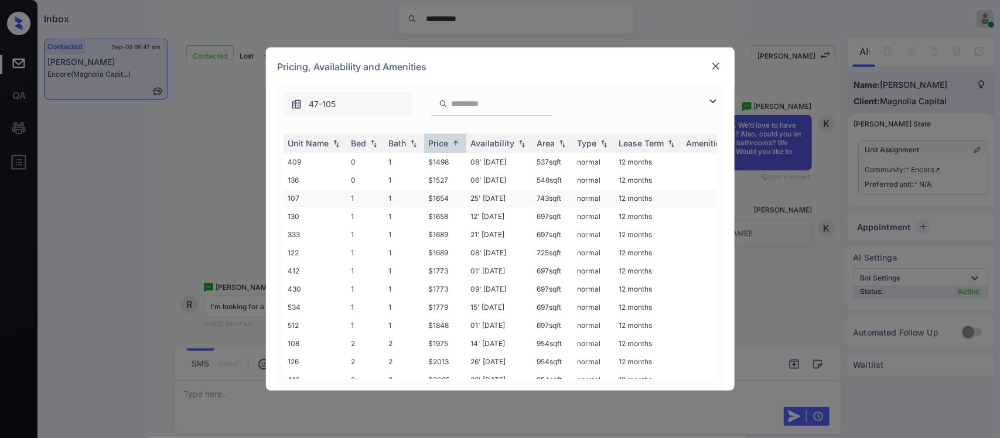 Image resolution: width=1000 pixels, height=438 pixels. Describe the element at coordinates (323, 104) in the screenshot. I see `span: 47-105` at that location.